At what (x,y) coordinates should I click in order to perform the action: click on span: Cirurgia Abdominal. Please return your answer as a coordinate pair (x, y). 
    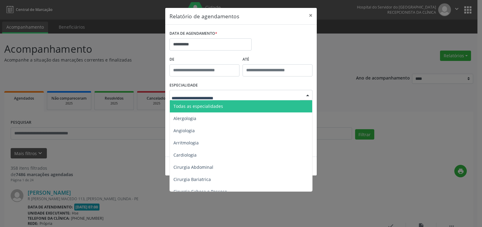
    Looking at the image, I should click on (193, 167).